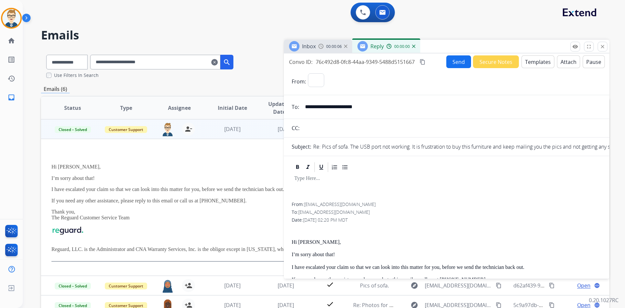  I want to click on span: 00:00:00, so click(402, 47).